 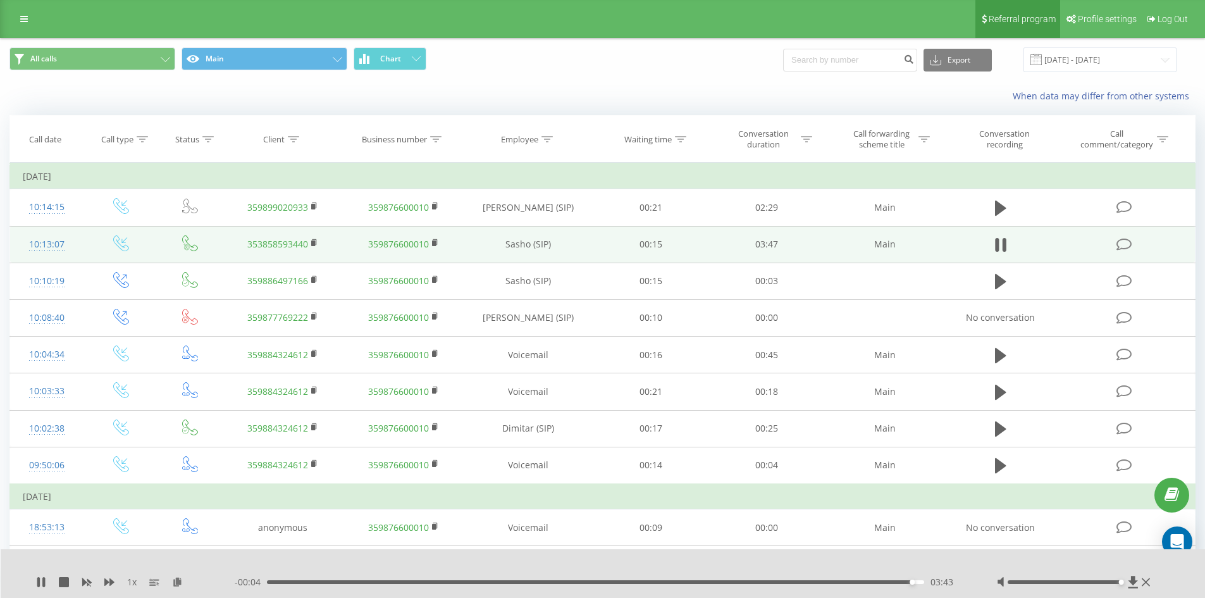 What do you see at coordinates (958, 60) in the screenshot?
I see `button: Export` at bounding box center [958, 60].